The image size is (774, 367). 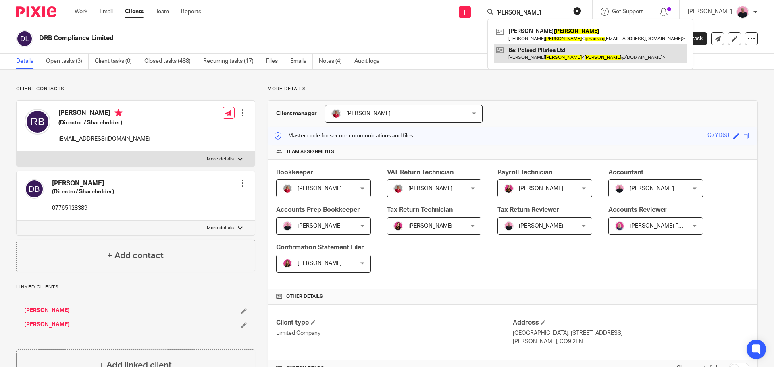 I want to click on i: Primary, so click(x=119, y=113).